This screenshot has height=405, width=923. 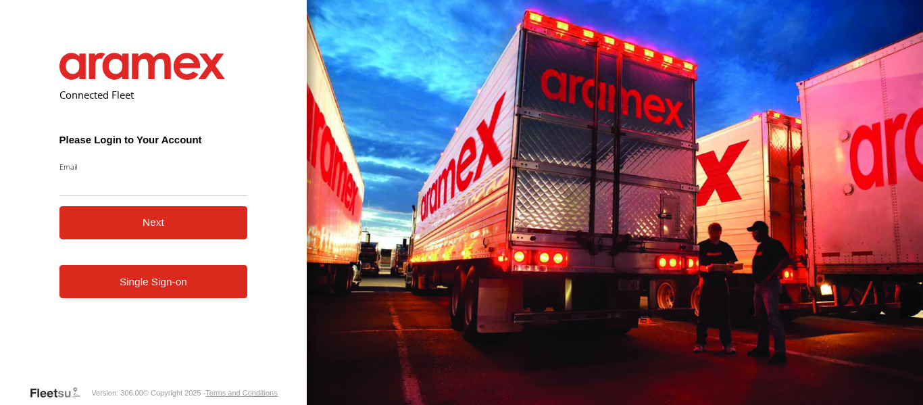 I want to click on h2: Connected Fleet, so click(x=153, y=95).